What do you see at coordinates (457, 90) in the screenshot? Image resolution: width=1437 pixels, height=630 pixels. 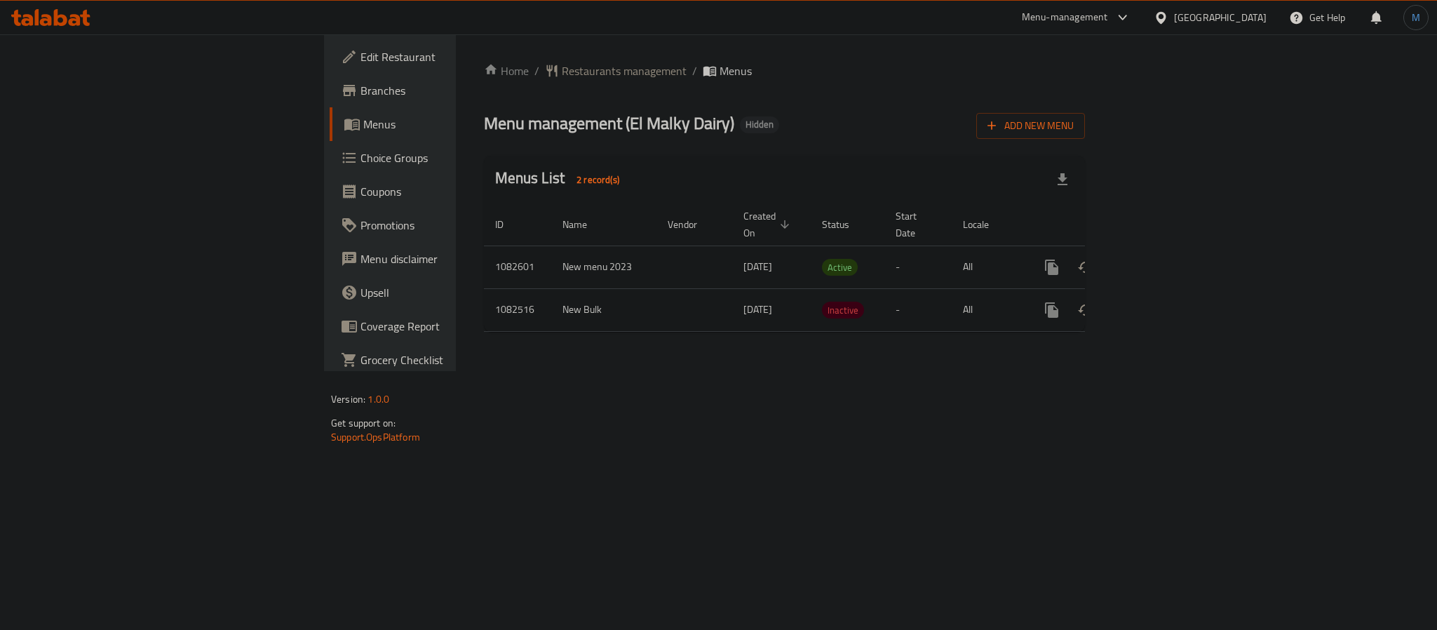 I see `span: Branches` at bounding box center [457, 90].